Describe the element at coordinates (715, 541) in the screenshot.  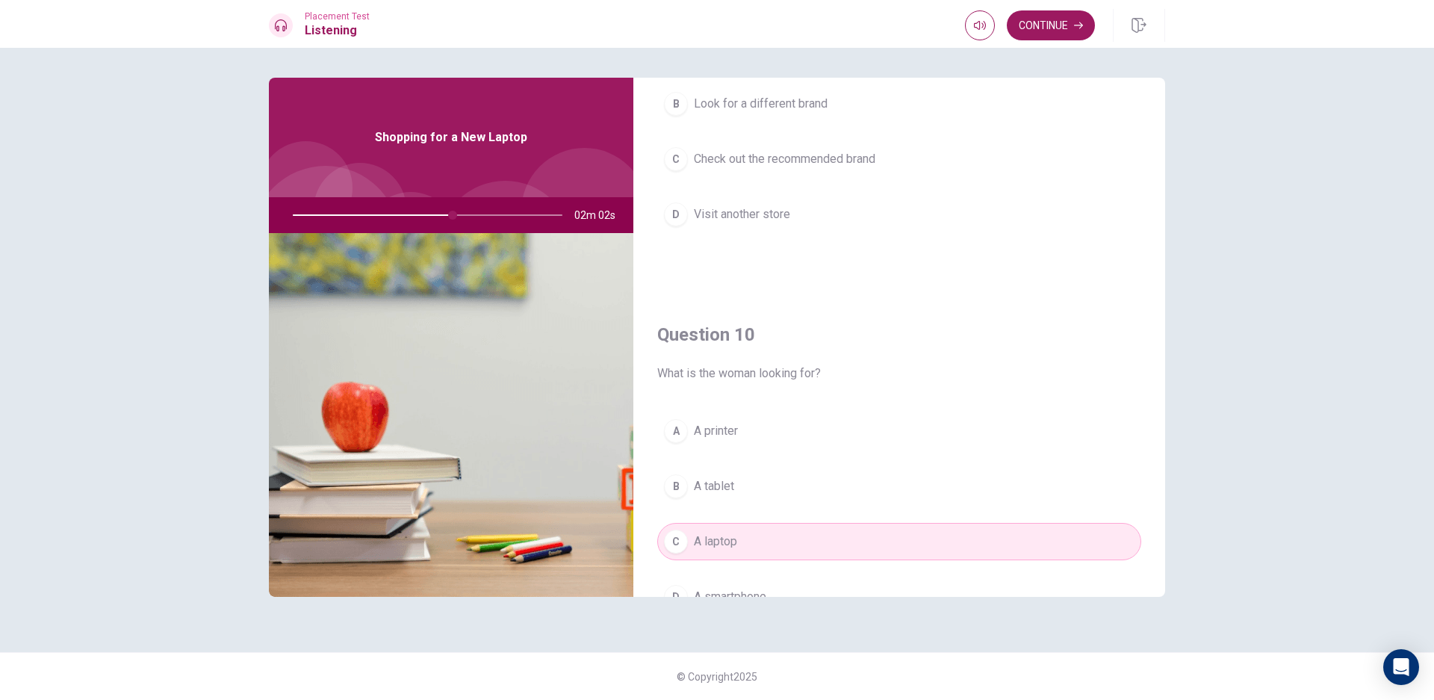
I see `span: A laptop` at that location.